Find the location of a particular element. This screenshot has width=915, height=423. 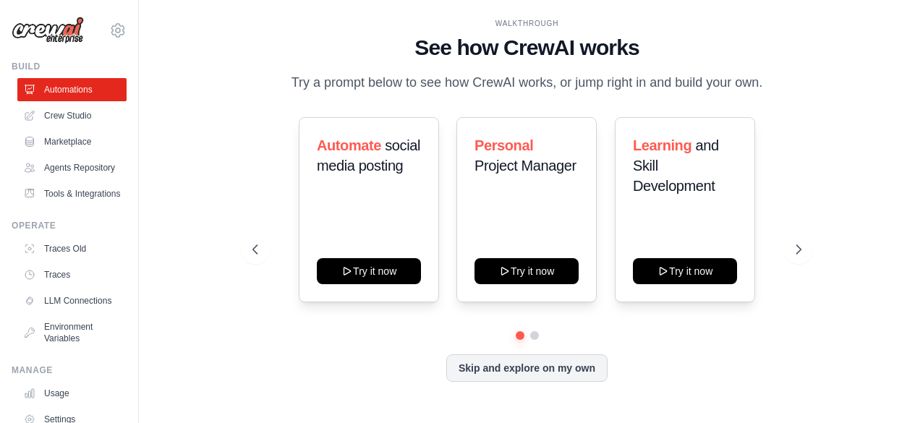

div: WALKTHROUGH is located at coordinates (526, 23).